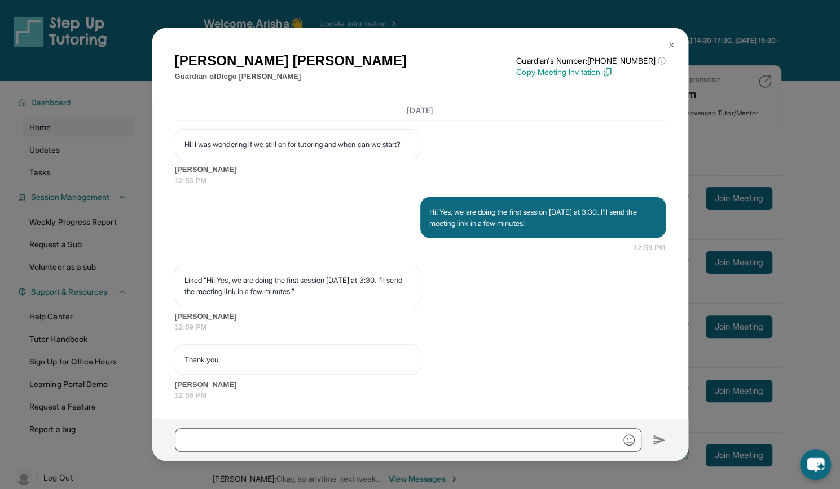 The height and width of the screenshot is (489, 840). Describe the element at coordinates (420, 181) in the screenshot. I see `span: 12:53 PM` at that location.